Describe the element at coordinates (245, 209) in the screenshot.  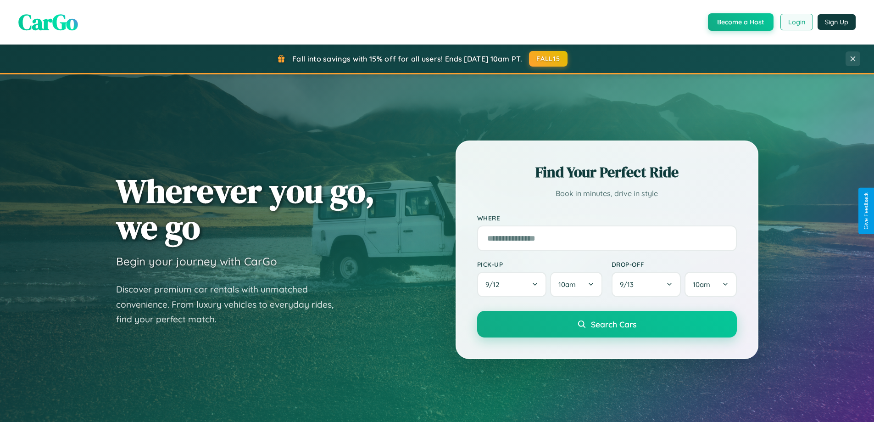
I see `h1: Wherever you go, we go` at that location.